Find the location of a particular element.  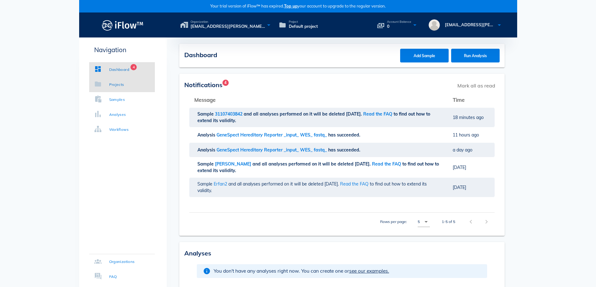

div: Dashboard is located at coordinates (119, 70).